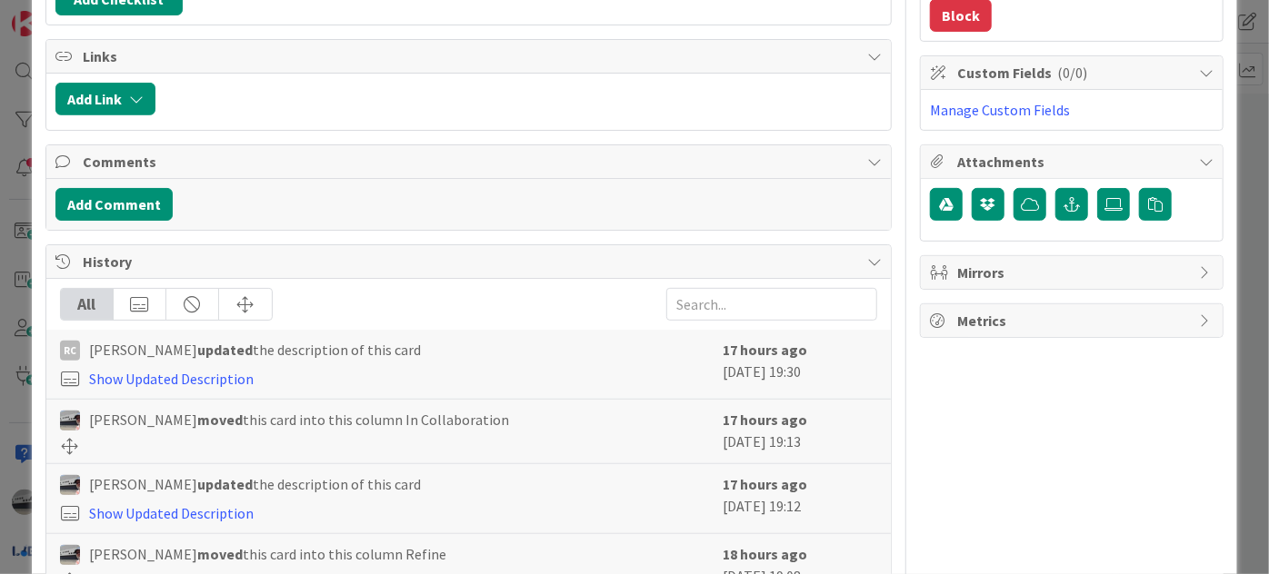 This screenshot has height=574, width=1269. I want to click on span: Mirrors, so click(1073, 273).